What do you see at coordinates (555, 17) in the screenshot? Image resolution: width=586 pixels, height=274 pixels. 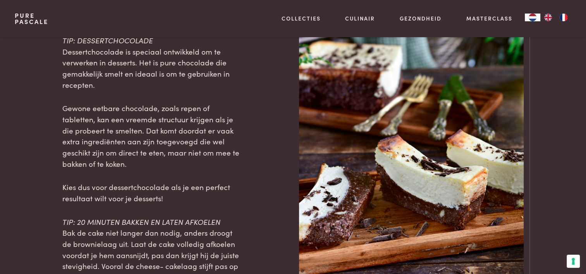 I see `ul: Language list` at bounding box center [555, 17].